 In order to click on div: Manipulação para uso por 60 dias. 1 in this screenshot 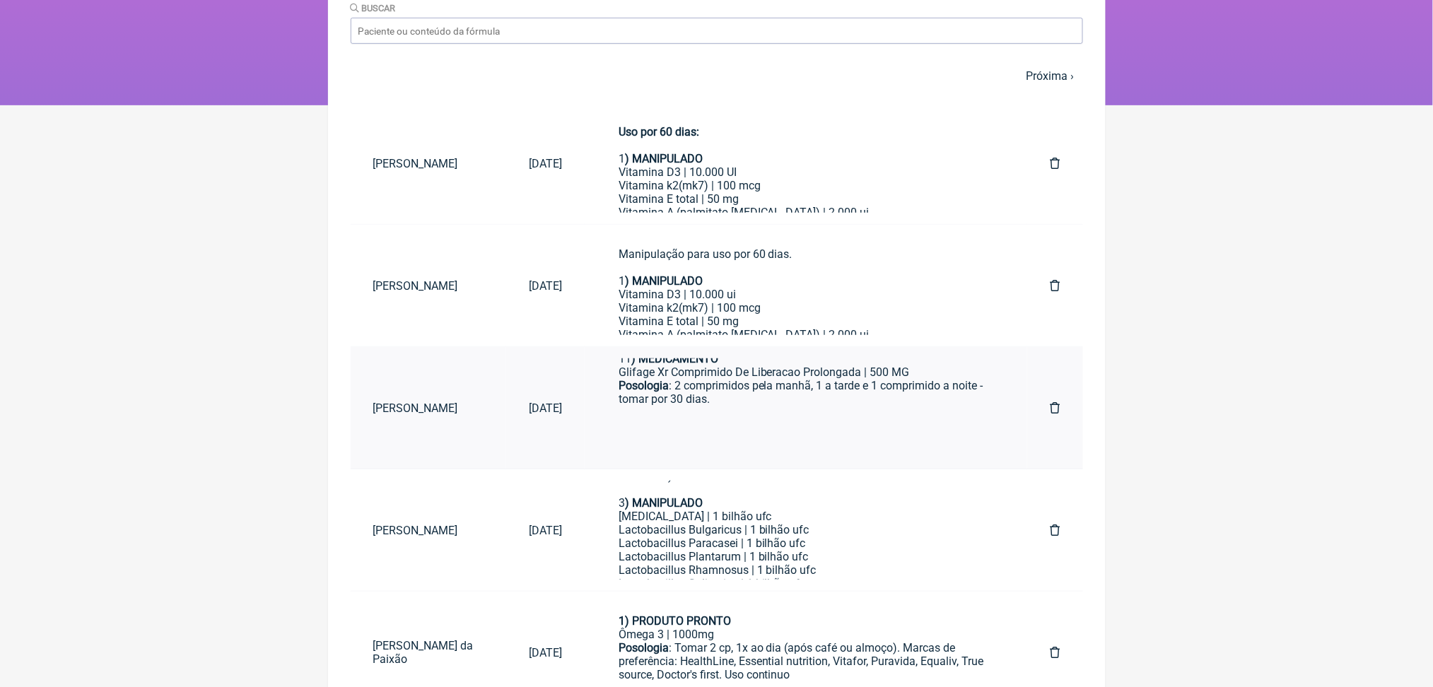, I will do `click(806, 267)`.